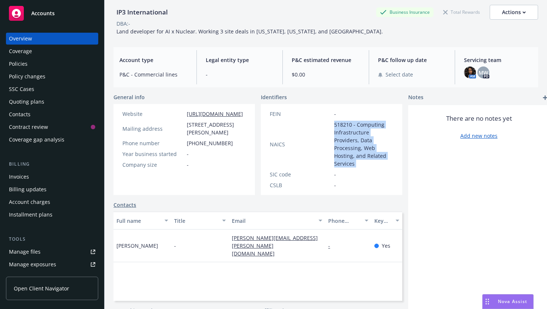 The height and width of the screenshot is (309, 547). I want to click on span: Accounts, so click(43, 13).